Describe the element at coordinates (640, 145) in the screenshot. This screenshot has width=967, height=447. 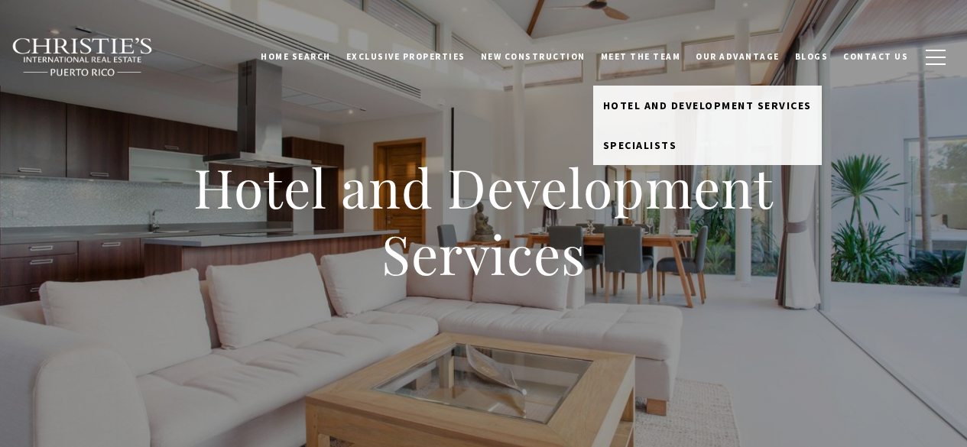
I see `span: Specialists` at that location.